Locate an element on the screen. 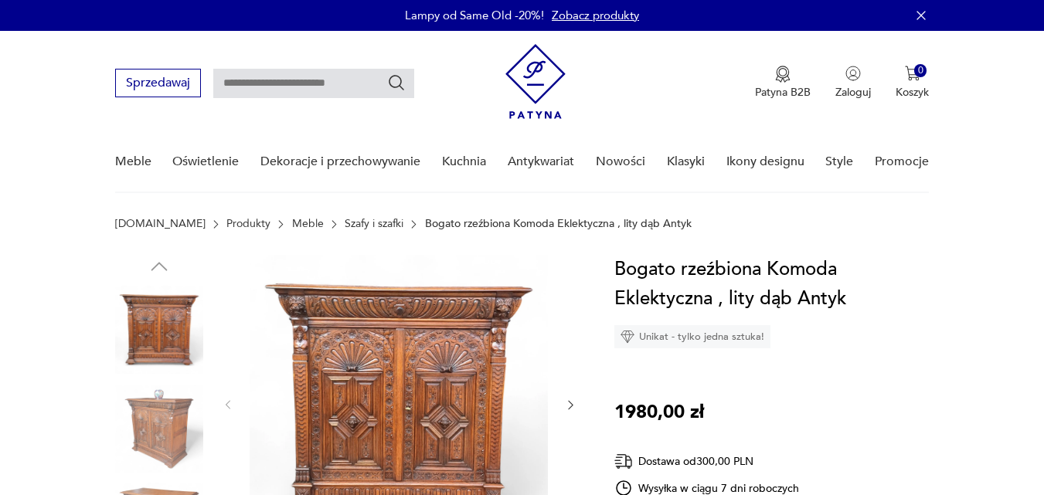  p: Zaloguj is located at coordinates (853, 92).